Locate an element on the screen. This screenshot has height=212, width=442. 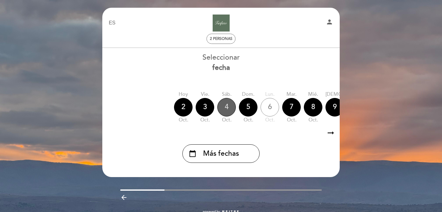
div: 2 is located at coordinates (183, 107).